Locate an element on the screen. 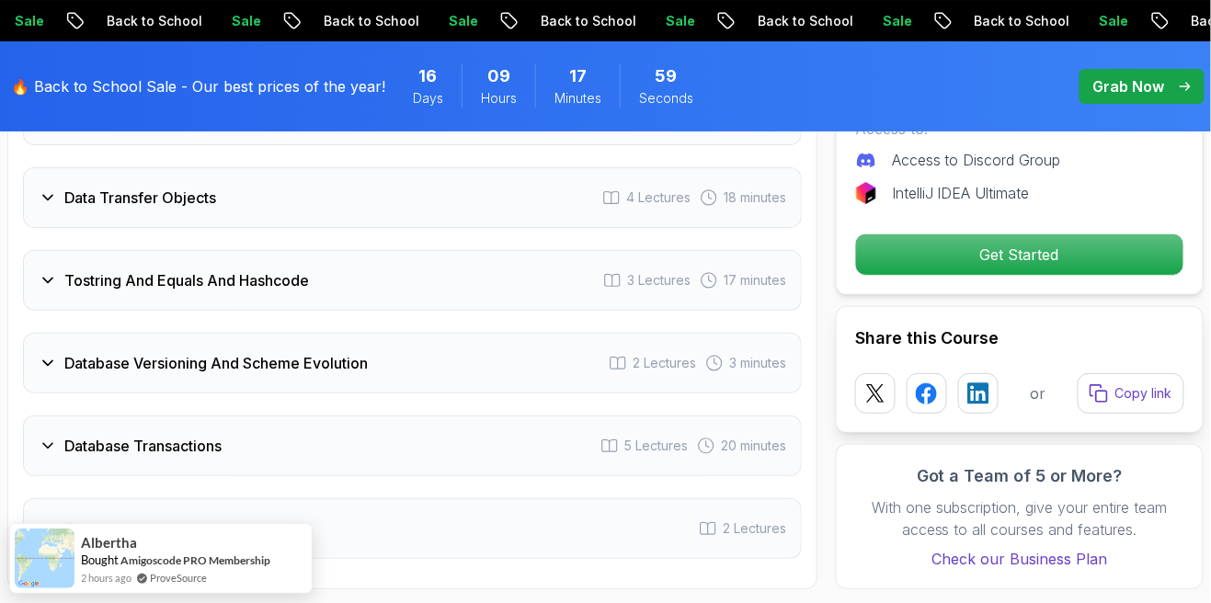 The width and height of the screenshot is (1211, 603). span: Days is located at coordinates (428, 98).